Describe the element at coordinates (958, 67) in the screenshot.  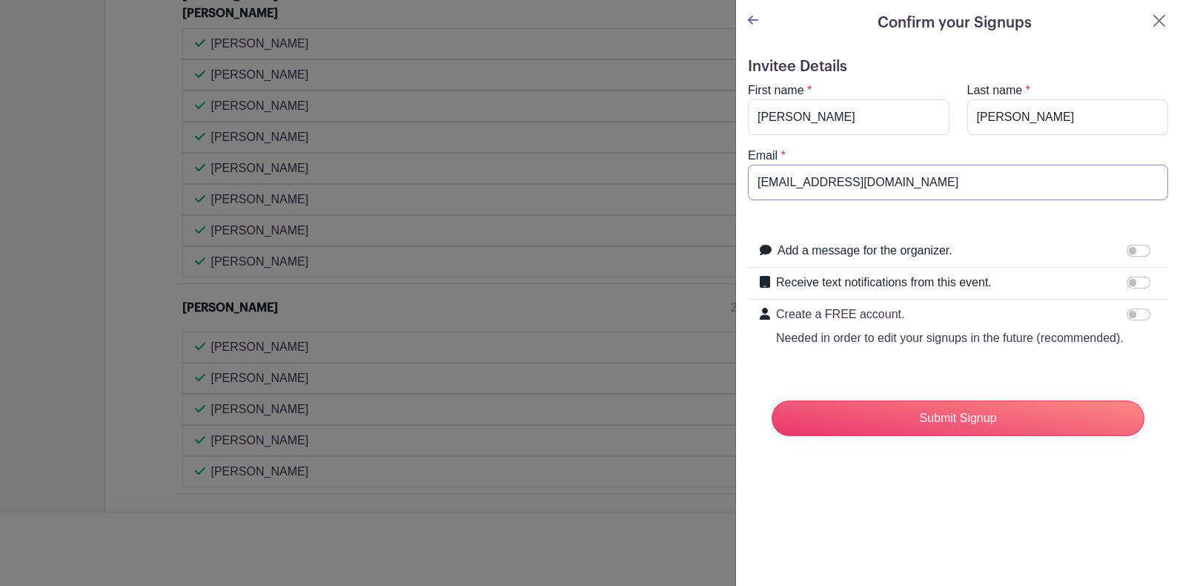
I see `h5: Invitee Details` at that location.